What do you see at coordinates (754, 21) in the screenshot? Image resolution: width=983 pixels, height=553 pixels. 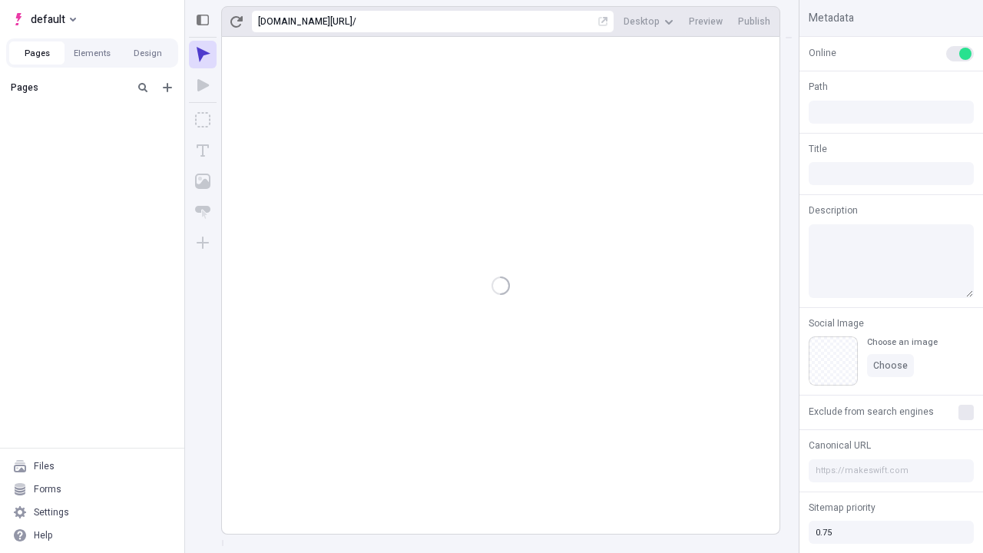 I see `button: Publish` at bounding box center [754, 21].